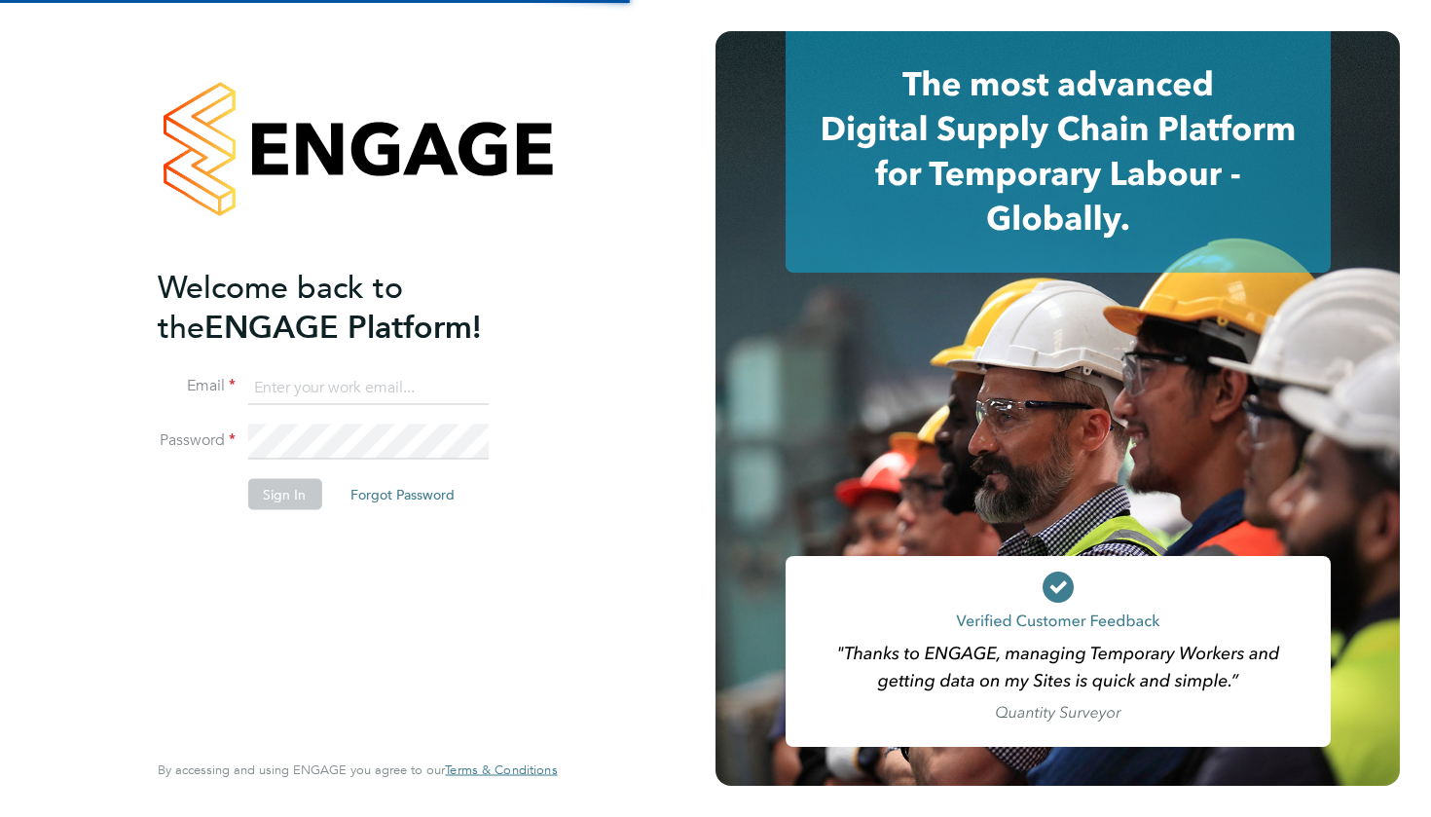 This screenshot has height=817, width=1431. Describe the element at coordinates (402, 495) in the screenshot. I see `button: Forgot Password` at that location.